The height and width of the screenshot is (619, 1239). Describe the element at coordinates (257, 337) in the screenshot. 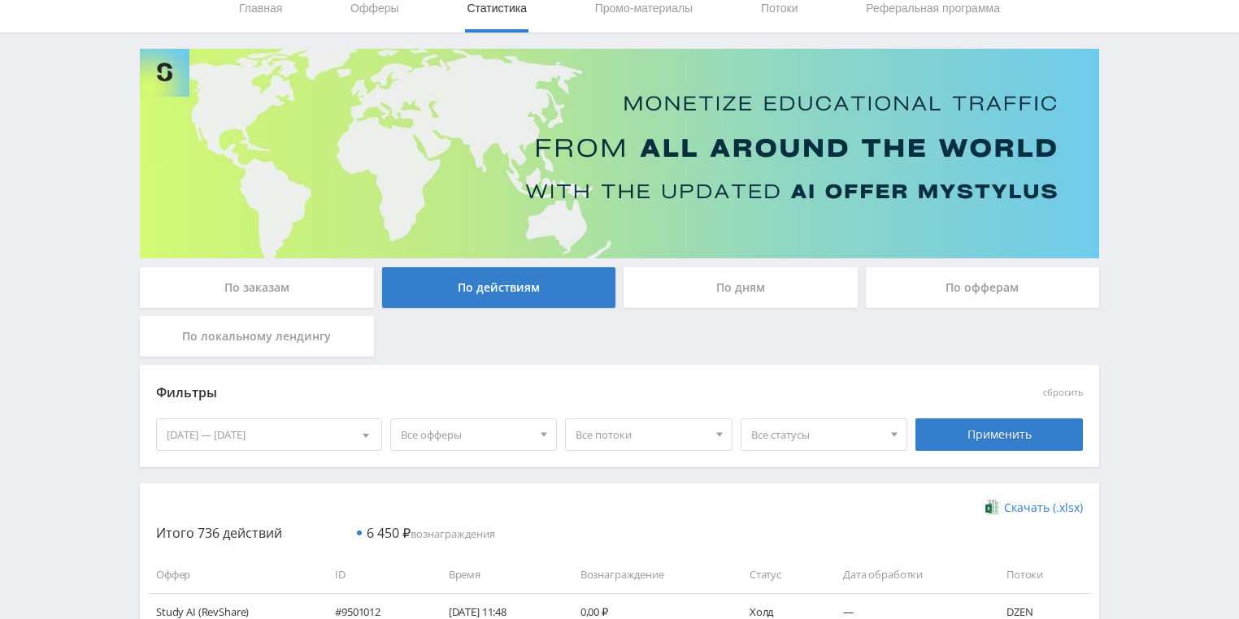

I see `div: По локальному лендингу` at that location.